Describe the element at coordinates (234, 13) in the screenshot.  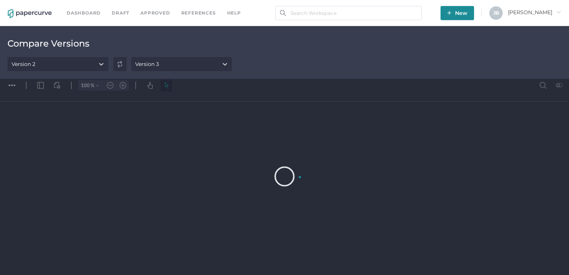
I see `div: help` at that location.